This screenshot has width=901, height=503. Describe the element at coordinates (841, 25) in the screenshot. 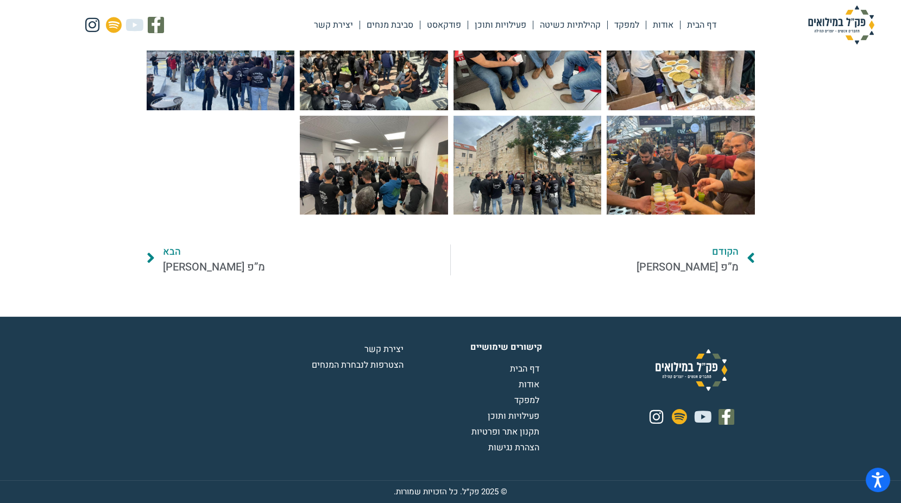

I see `img: פק"ל` at that location.